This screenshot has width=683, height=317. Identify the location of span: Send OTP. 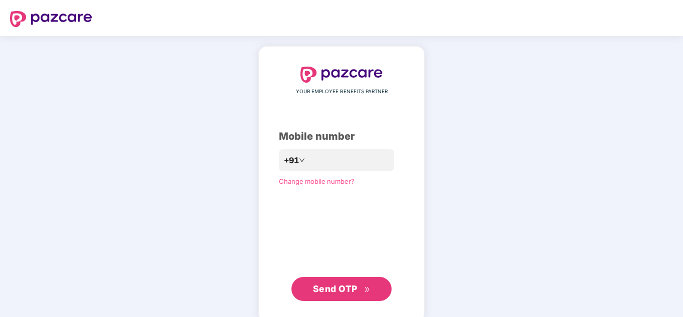
(335, 288).